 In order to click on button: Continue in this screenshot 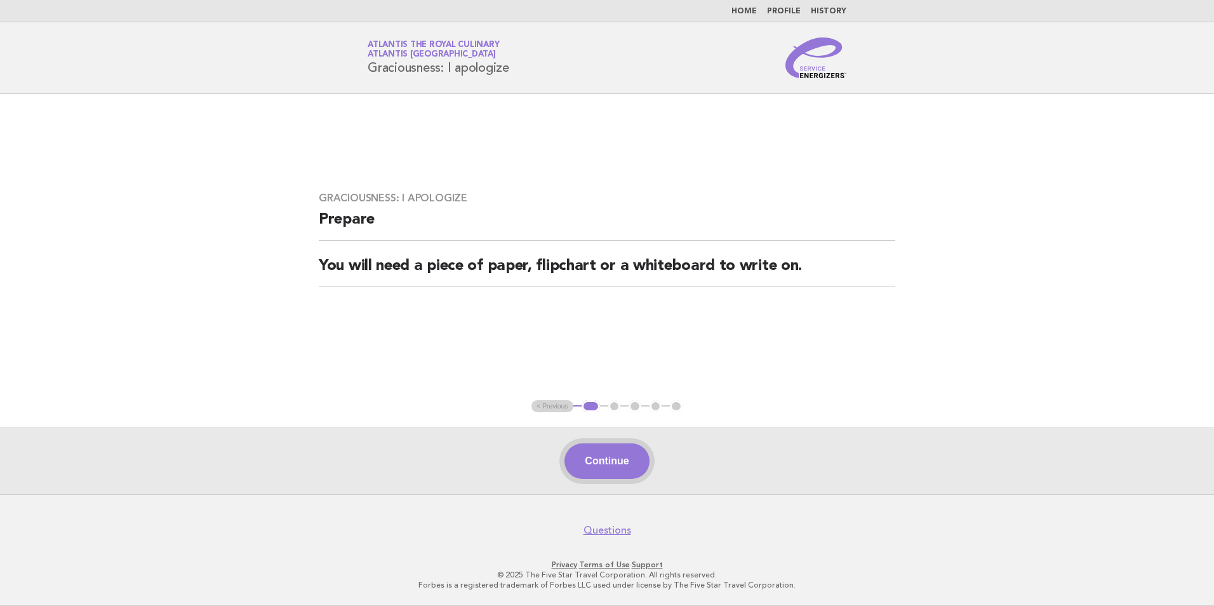, I will do `click(607, 461)`.